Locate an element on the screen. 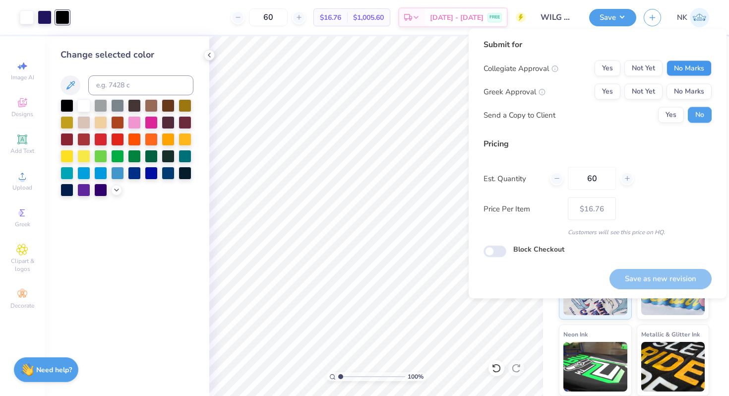 The width and height of the screenshot is (729, 396). div: Greek Approval is located at coordinates (514, 91).